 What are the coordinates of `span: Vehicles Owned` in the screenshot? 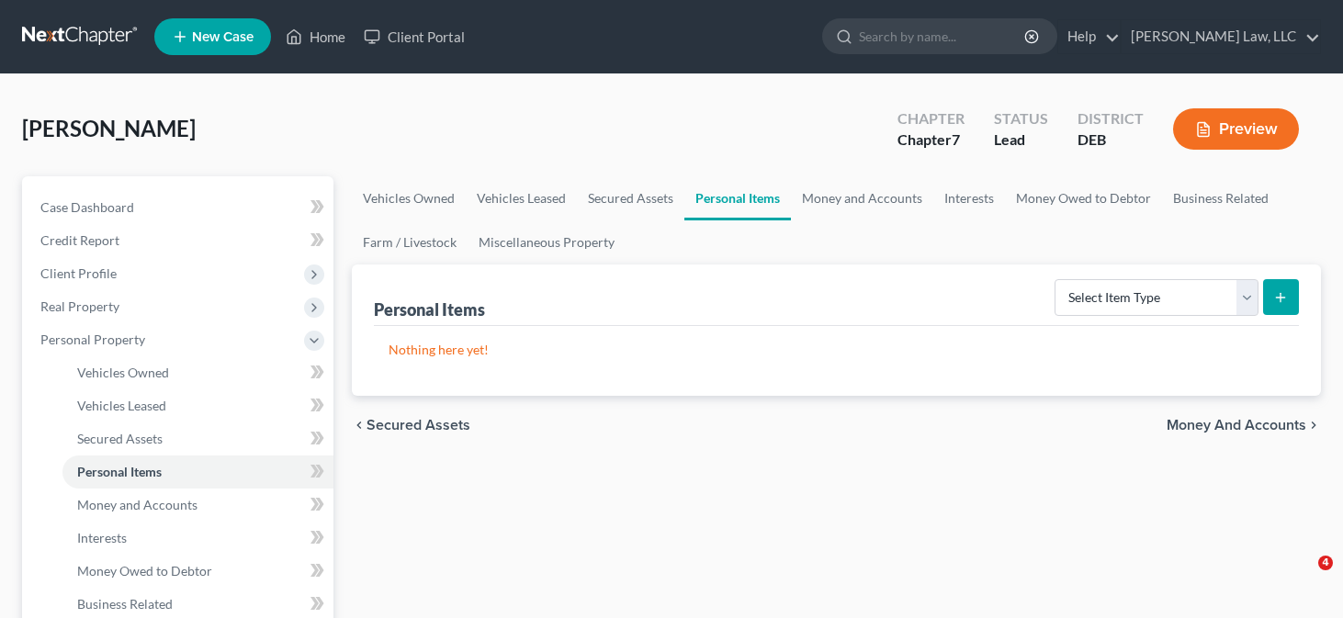 It's located at (123, 372).